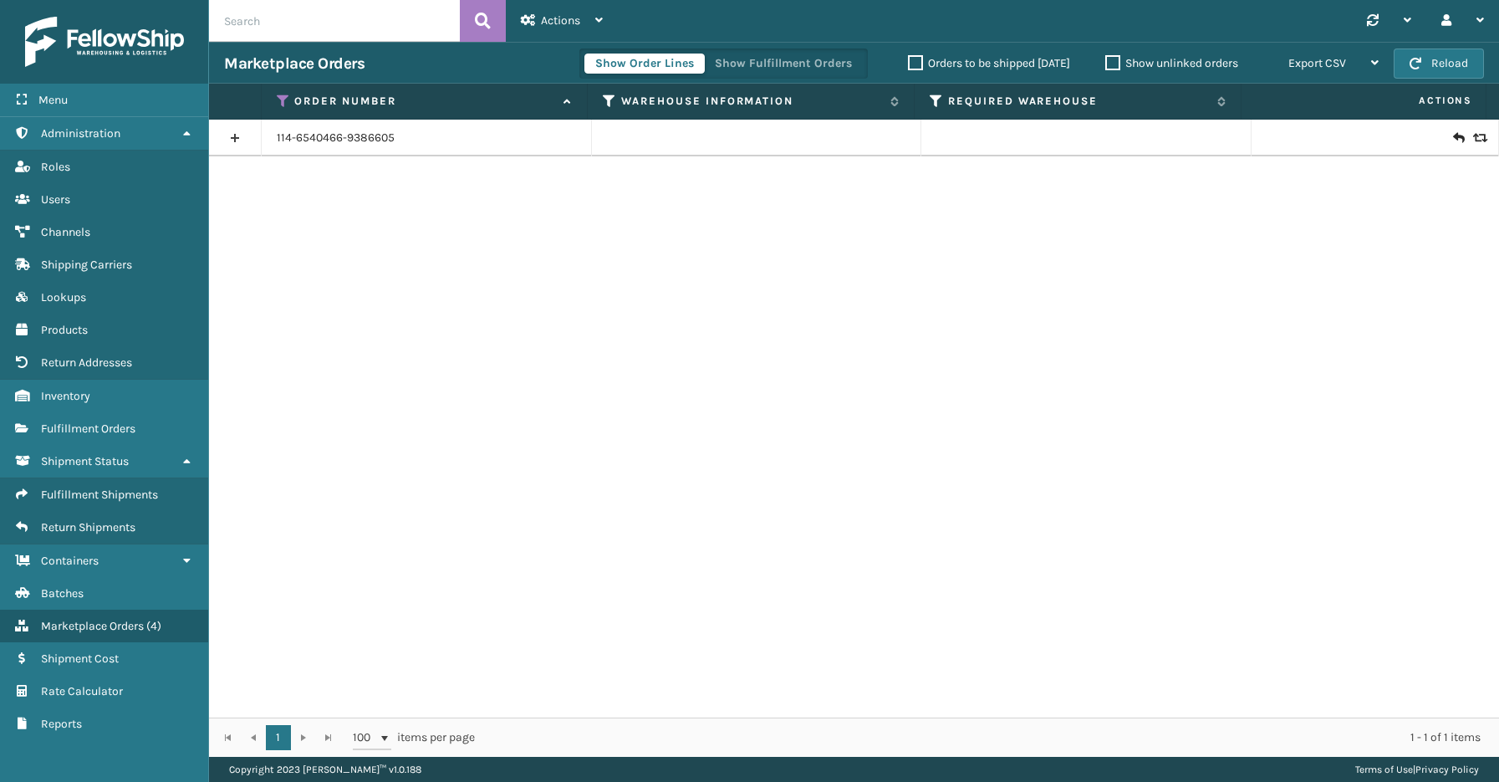 This screenshot has width=1499, height=782. What do you see at coordinates (80, 133) in the screenshot?
I see `span: Administration` at bounding box center [80, 133].